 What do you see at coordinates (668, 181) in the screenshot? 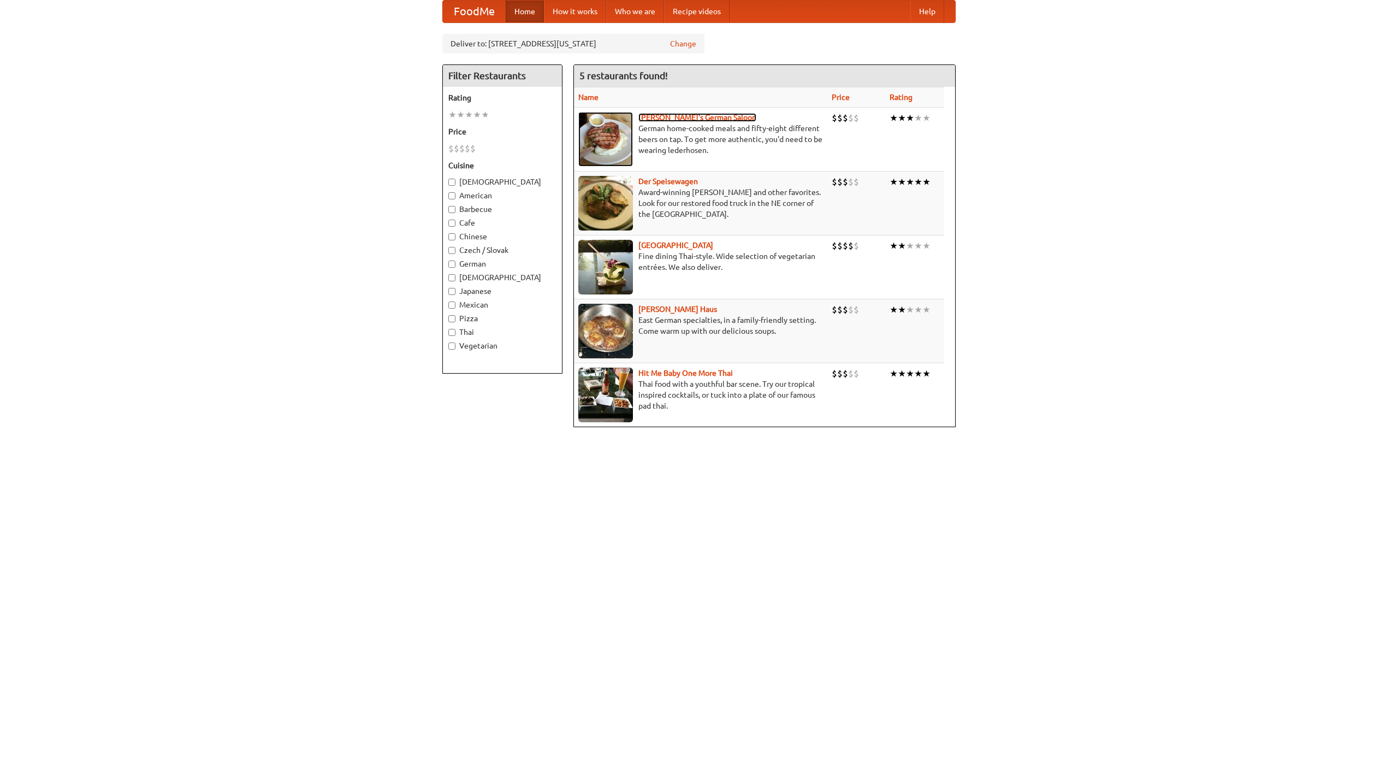
I see `a: Der Speisewagen` at bounding box center [668, 181].